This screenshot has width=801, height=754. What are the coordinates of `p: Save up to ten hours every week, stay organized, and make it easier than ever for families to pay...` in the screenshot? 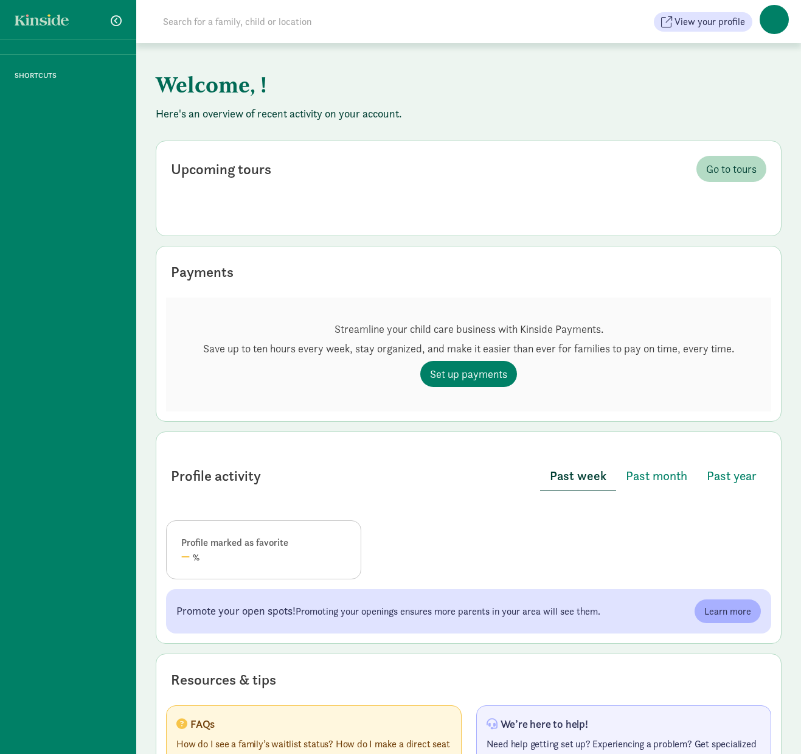 It's located at (468, 349).